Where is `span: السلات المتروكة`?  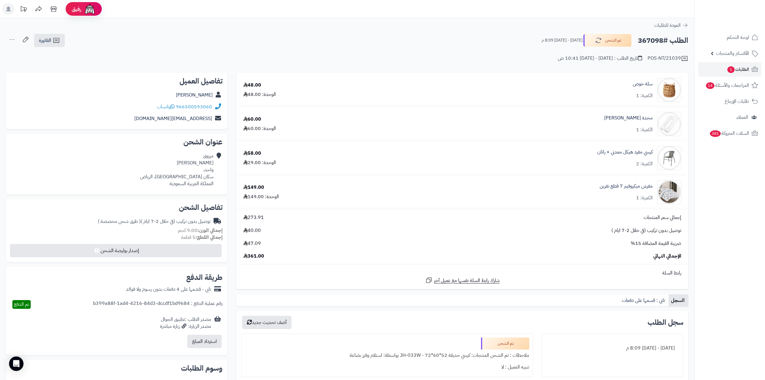
span: السلات المتروكة is located at coordinates (729, 133).